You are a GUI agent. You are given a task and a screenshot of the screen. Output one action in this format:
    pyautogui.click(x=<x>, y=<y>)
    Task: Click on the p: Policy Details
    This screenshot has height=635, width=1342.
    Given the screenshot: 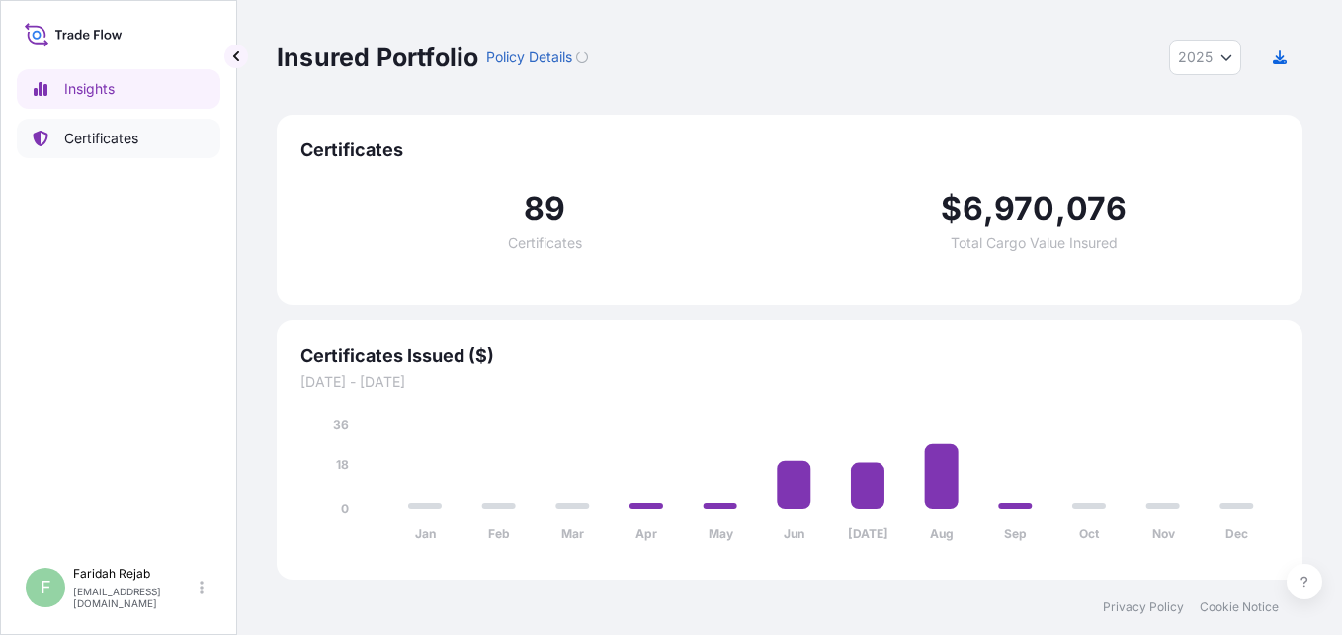 What is the action you would take?
    pyautogui.click(x=529, y=57)
    